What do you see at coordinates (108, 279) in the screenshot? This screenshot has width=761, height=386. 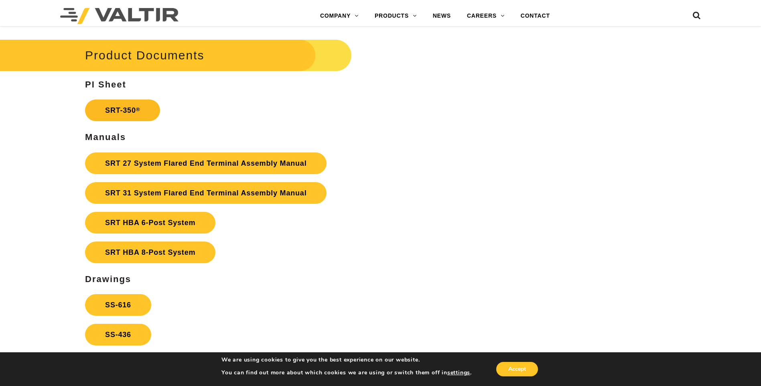 I see `strong: Drawings` at bounding box center [108, 279].